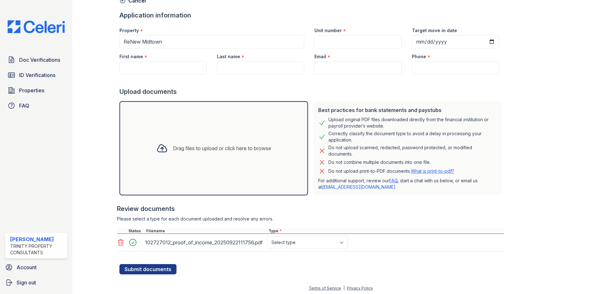 The height and width of the screenshot is (294, 609). I want to click on p: For additional support, review our , start a chat with us below, or email us at, so click(408, 184).